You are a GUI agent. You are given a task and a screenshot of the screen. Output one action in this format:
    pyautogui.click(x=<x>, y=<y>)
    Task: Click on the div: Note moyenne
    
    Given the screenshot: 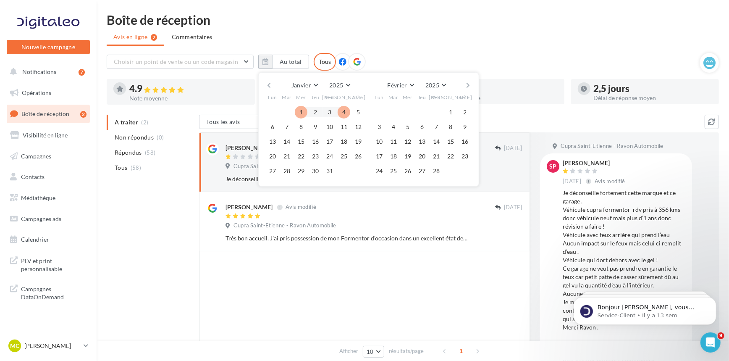 What is the action you would take?
    pyautogui.click(x=189, y=98)
    